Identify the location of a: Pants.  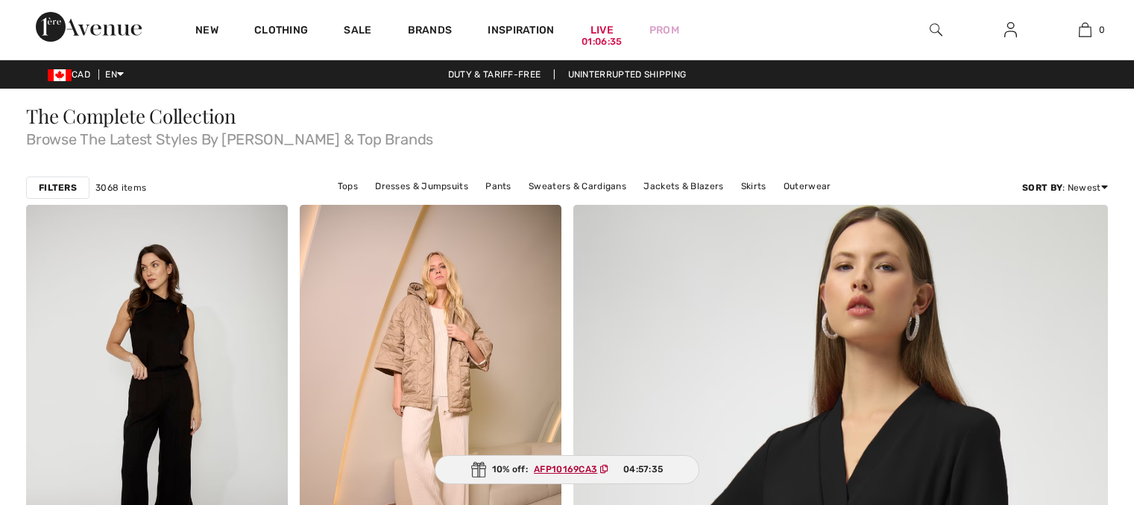
(498, 186).